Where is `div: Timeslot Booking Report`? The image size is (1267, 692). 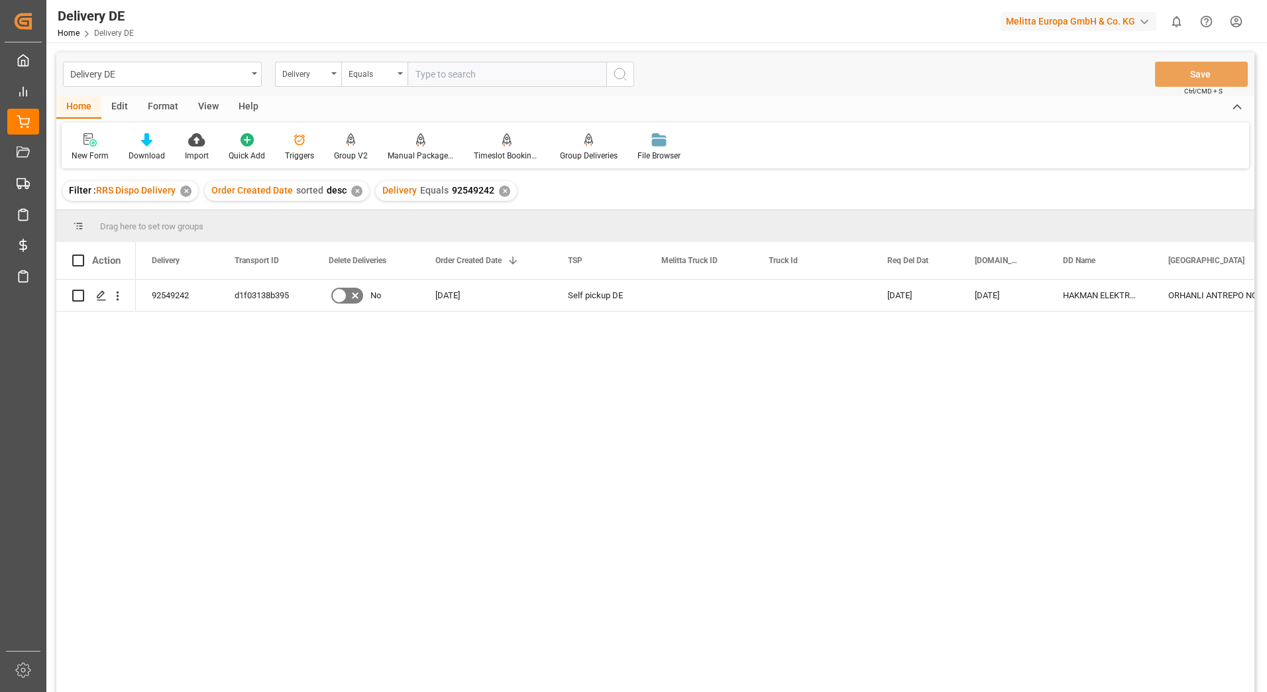 div: Timeslot Booking Report is located at coordinates (507, 156).